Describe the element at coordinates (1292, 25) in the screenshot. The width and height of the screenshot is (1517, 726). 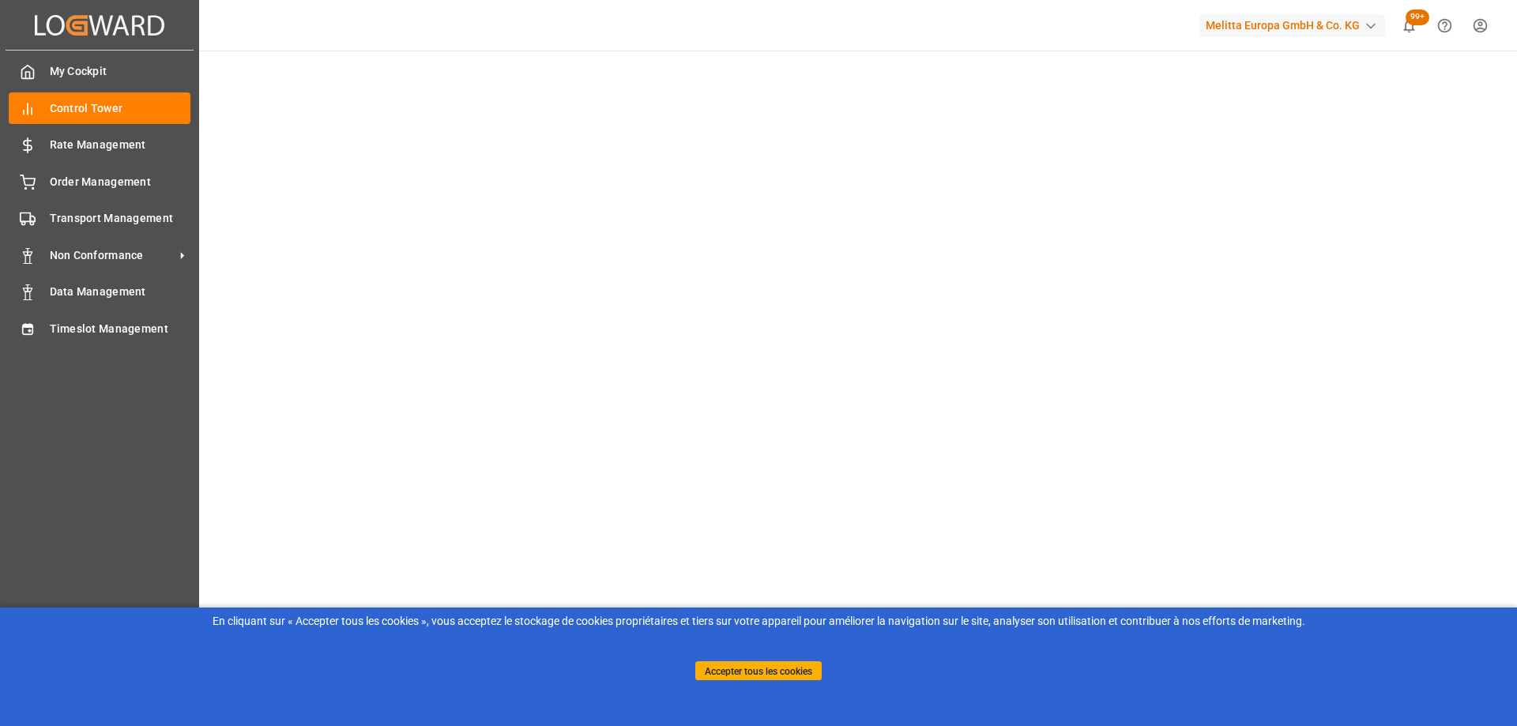
I see `div: Melitta Europa GmbH & Co. KG` at that location.